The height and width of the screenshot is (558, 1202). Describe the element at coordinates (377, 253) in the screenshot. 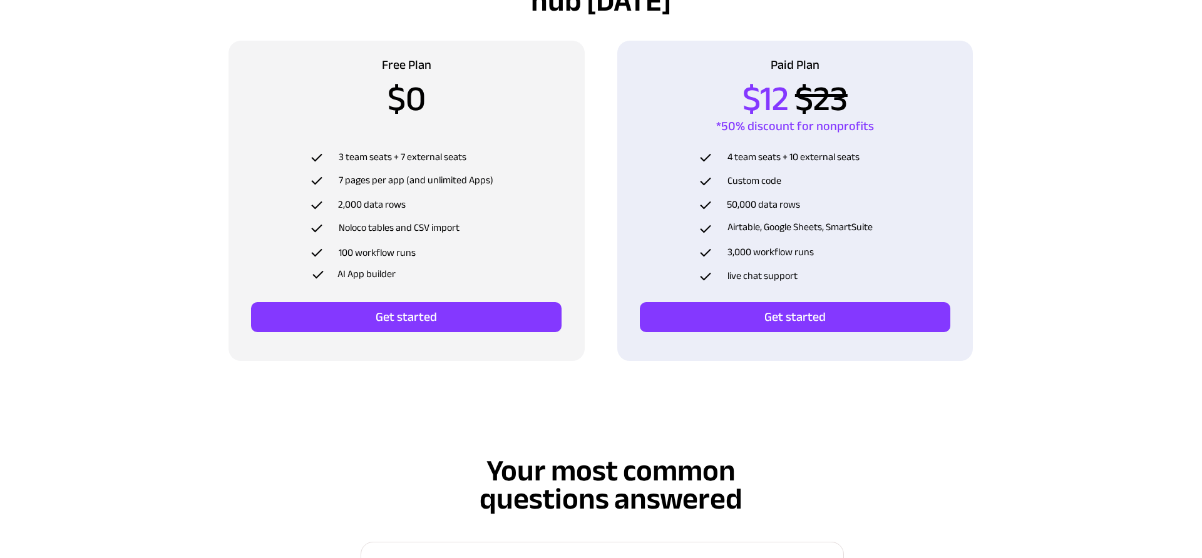

I see `span: 100 workflow runs` at that location.